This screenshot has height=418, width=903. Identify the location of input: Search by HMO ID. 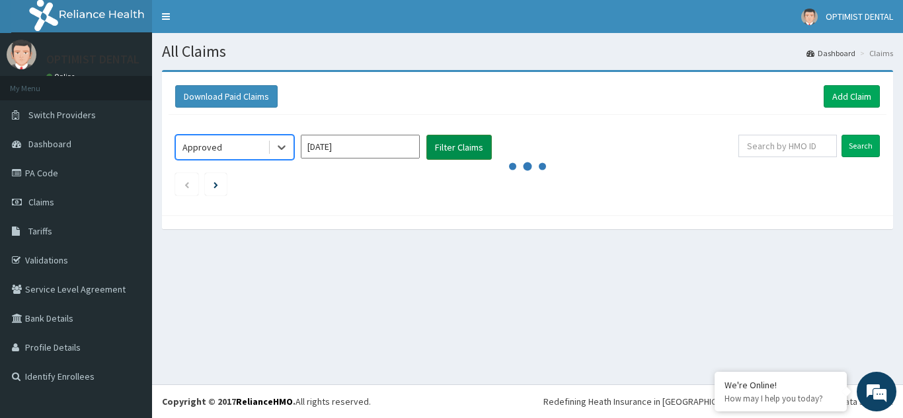
(787, 146).